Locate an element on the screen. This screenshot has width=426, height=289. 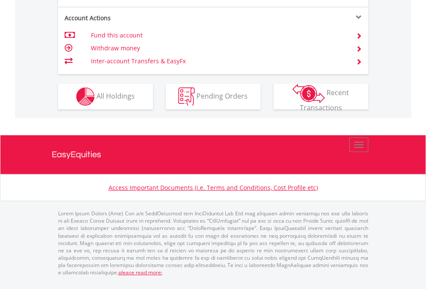
p: Lorem Ipsum Dolors (Ame) Con a/e SeddOeiusmod tem InciDiduntut Lab Etd mag aliquaen admin veniamq... is located at coordinates (213, 243).